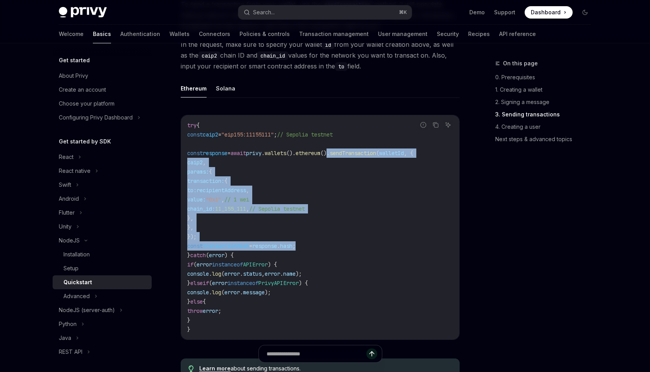 The image size is (650, 372). Describe the element at coordinates (328, 45) in the screenshot. I see `code: id` at that location.